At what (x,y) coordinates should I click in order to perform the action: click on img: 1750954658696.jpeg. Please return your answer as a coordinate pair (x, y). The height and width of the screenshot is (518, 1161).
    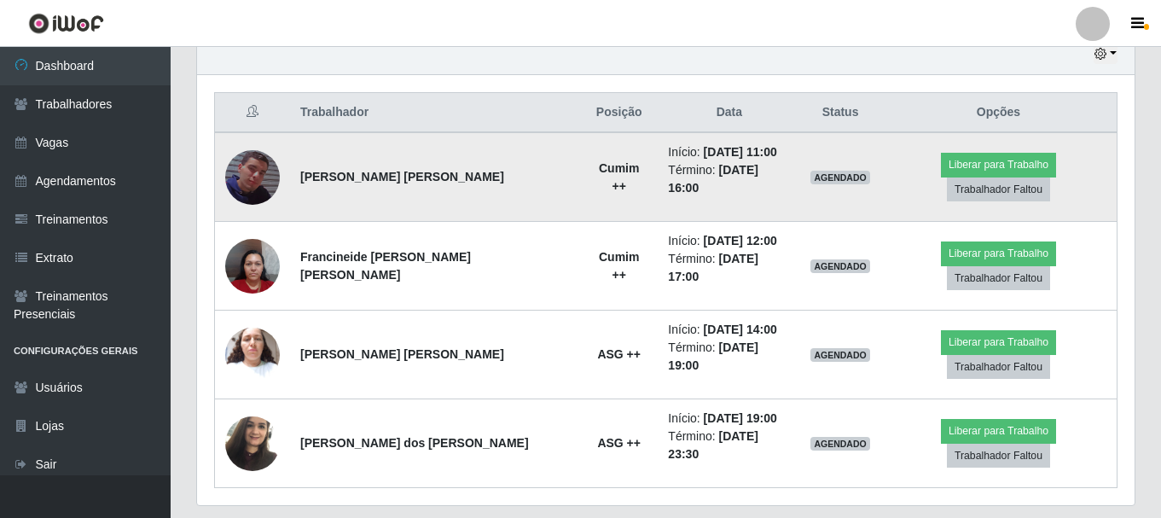
    Looking at the image, I should click on (253, 354).